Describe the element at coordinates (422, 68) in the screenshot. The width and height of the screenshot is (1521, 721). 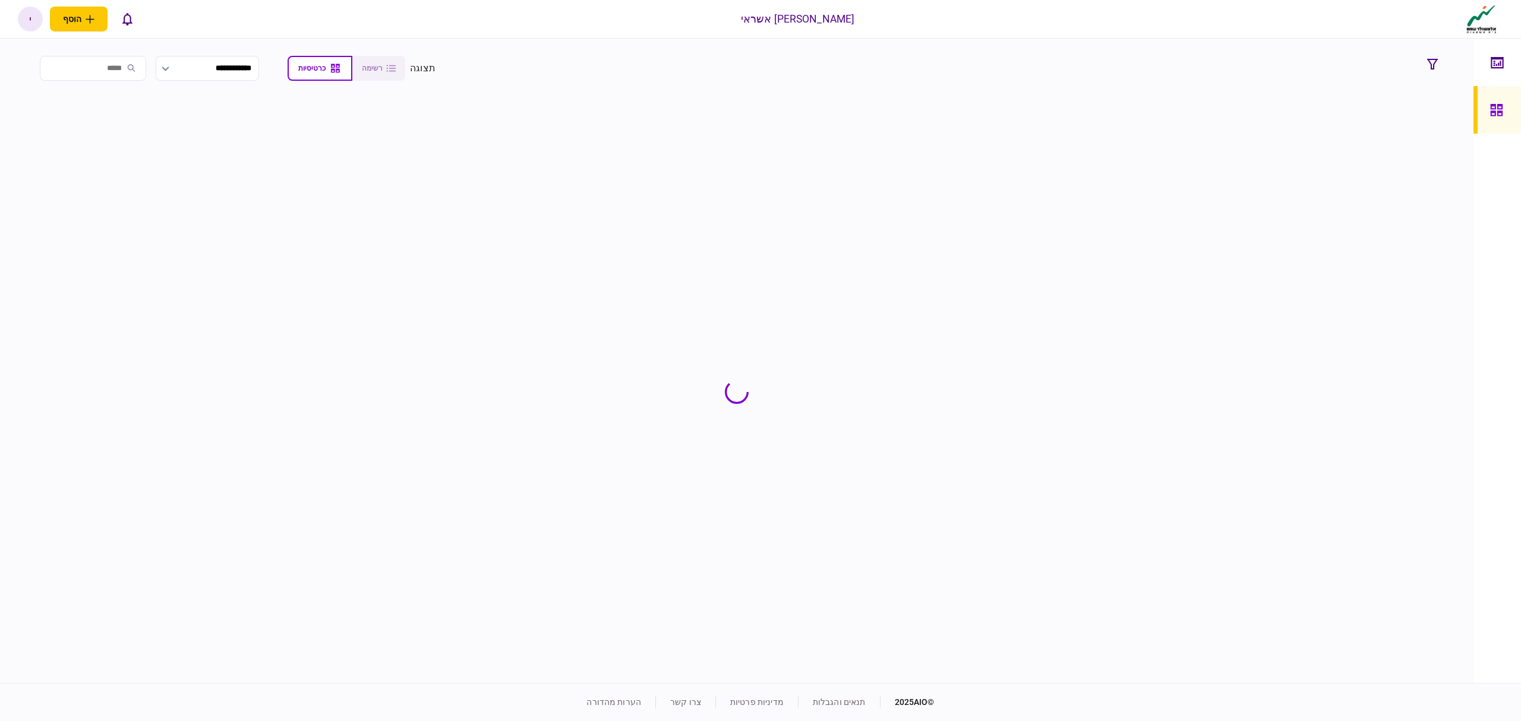
I see `div: תצוגה` at that location.